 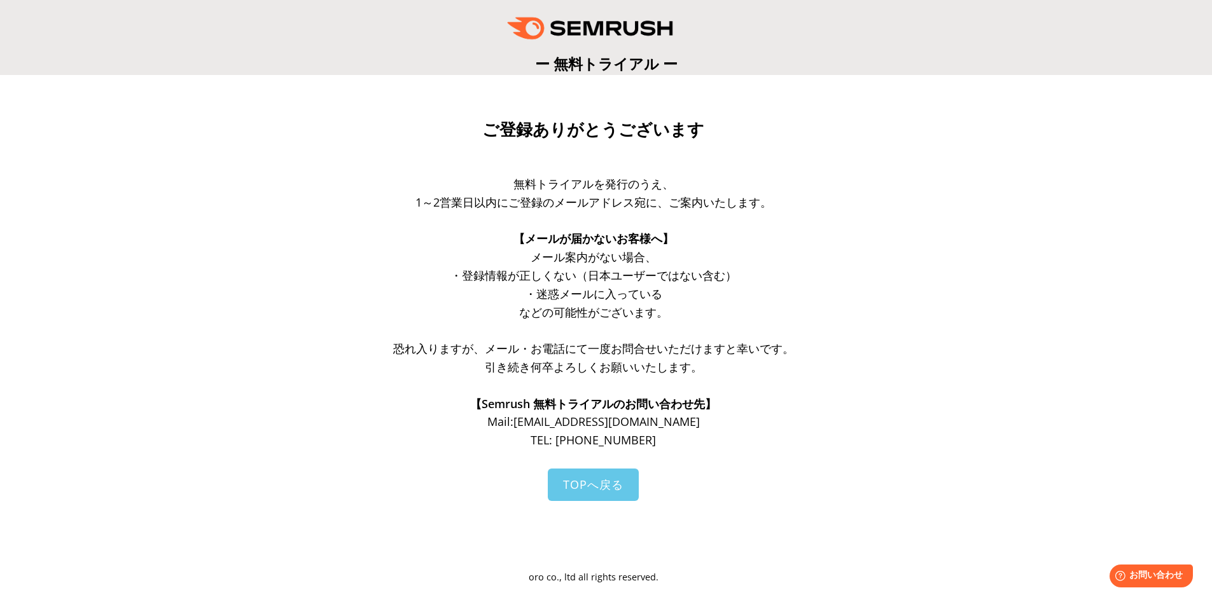 What do you see at coordinates (593, 485) in the screenshot?
I see `a: TOPへ戻る` at bounding box center [593, 485].